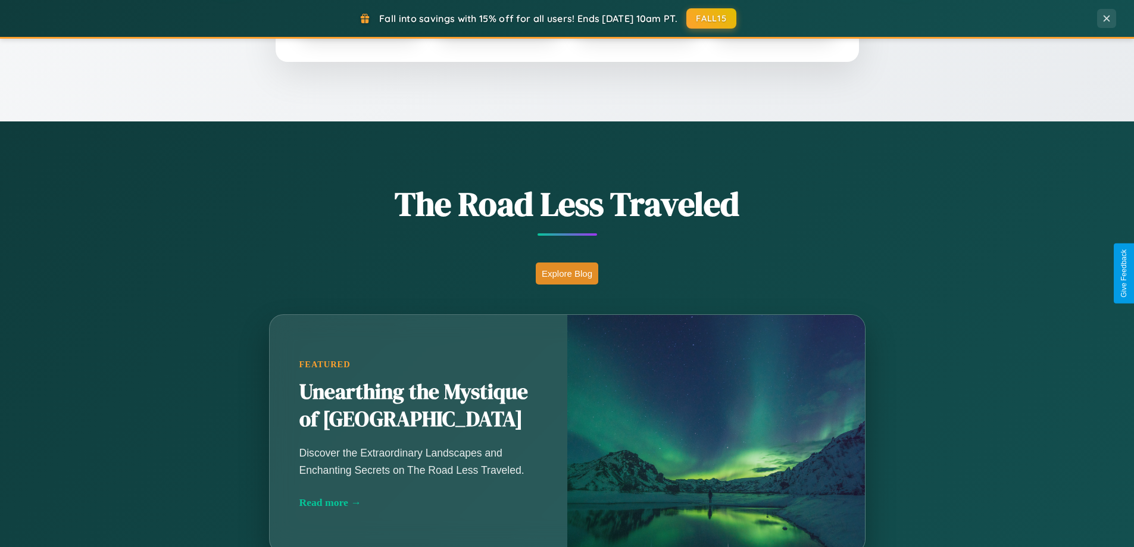  What do you see at coordinates (567, 204) in the screenshot?
I see `h1: The Road Less Traveled` at bounding box center [567, 204].